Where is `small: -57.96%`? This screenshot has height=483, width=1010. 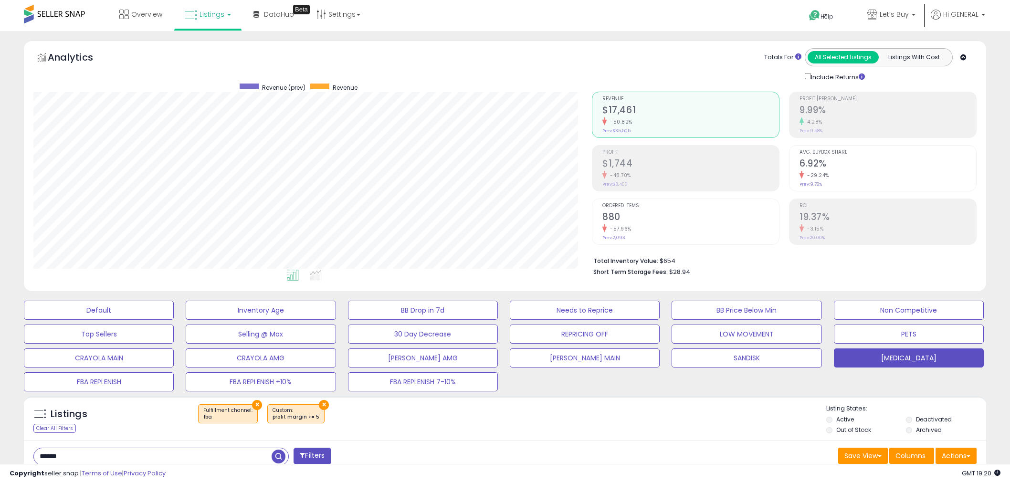 small: -57.96% is located at coordinates (619, 229).